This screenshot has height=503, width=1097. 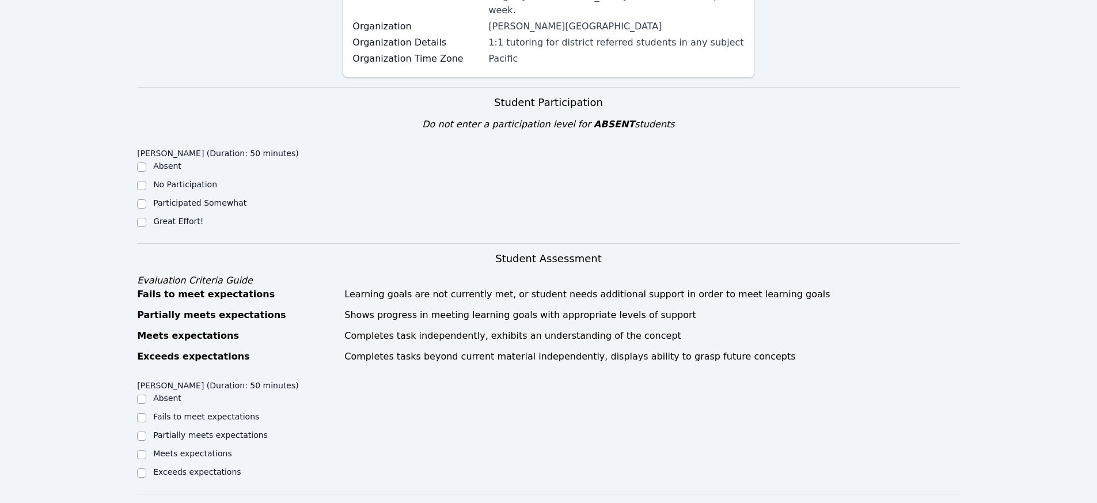 What do you see at coordinates (652, 356) in the screenshot?
I see `div: Completes tasks beyond current material independently, displays ability to grasp future concepts` at bounding box center [652, 356].